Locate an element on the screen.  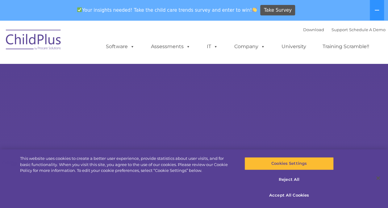
a: University is located at coordinates (294, 47).